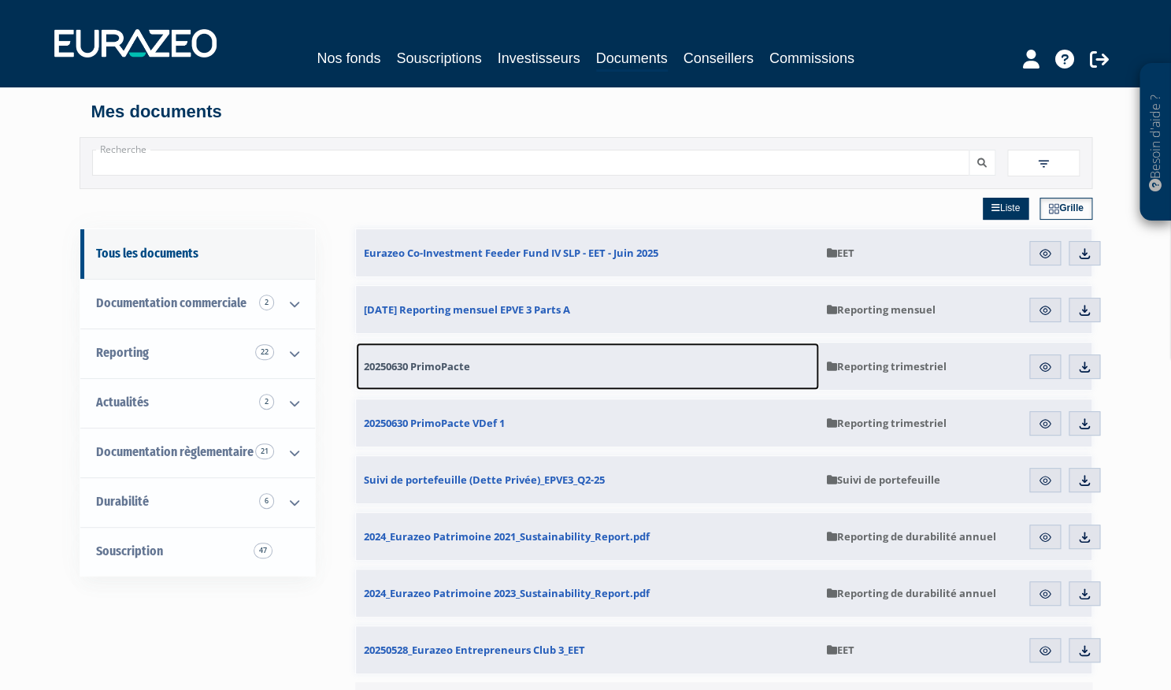  Describe the element at coordinates (586, 112) in the screenshot. I see `h4: Mes documents` at that location.